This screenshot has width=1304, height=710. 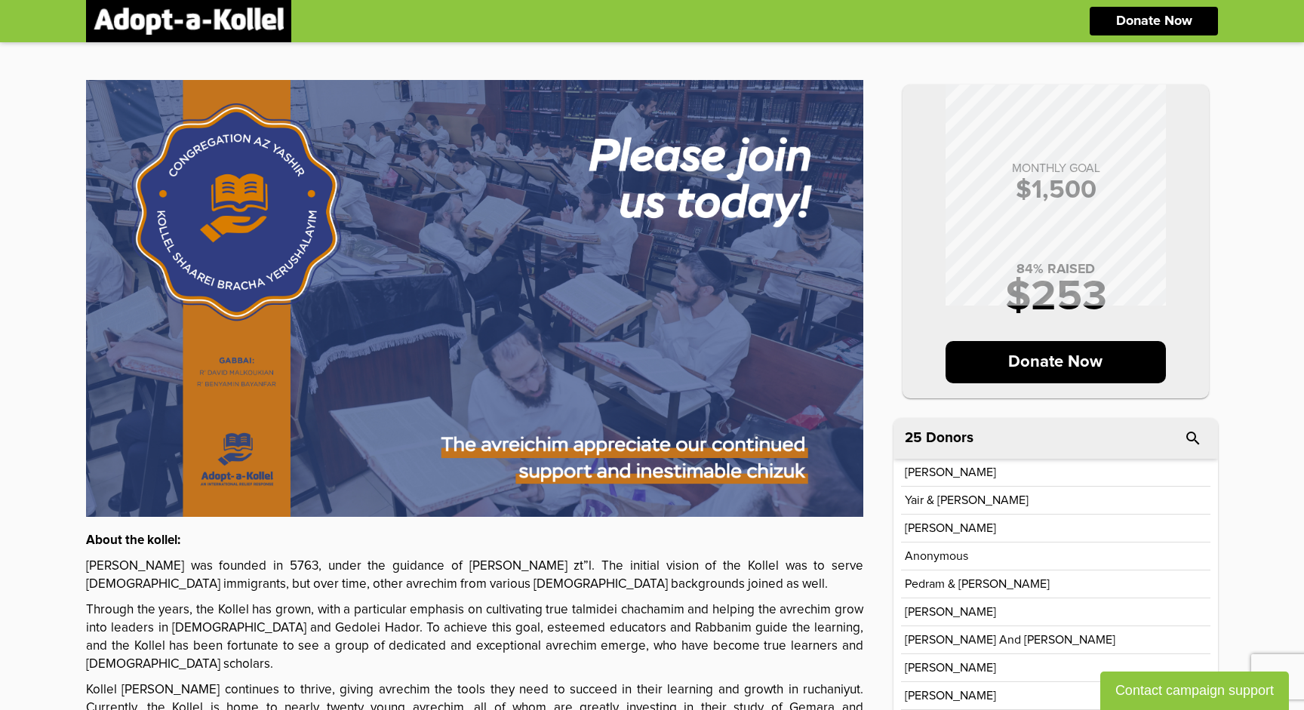 What do you see at coordinates (1193, 438) in the screenshot?
I see `i: search` at bounding box center [1193, 438].